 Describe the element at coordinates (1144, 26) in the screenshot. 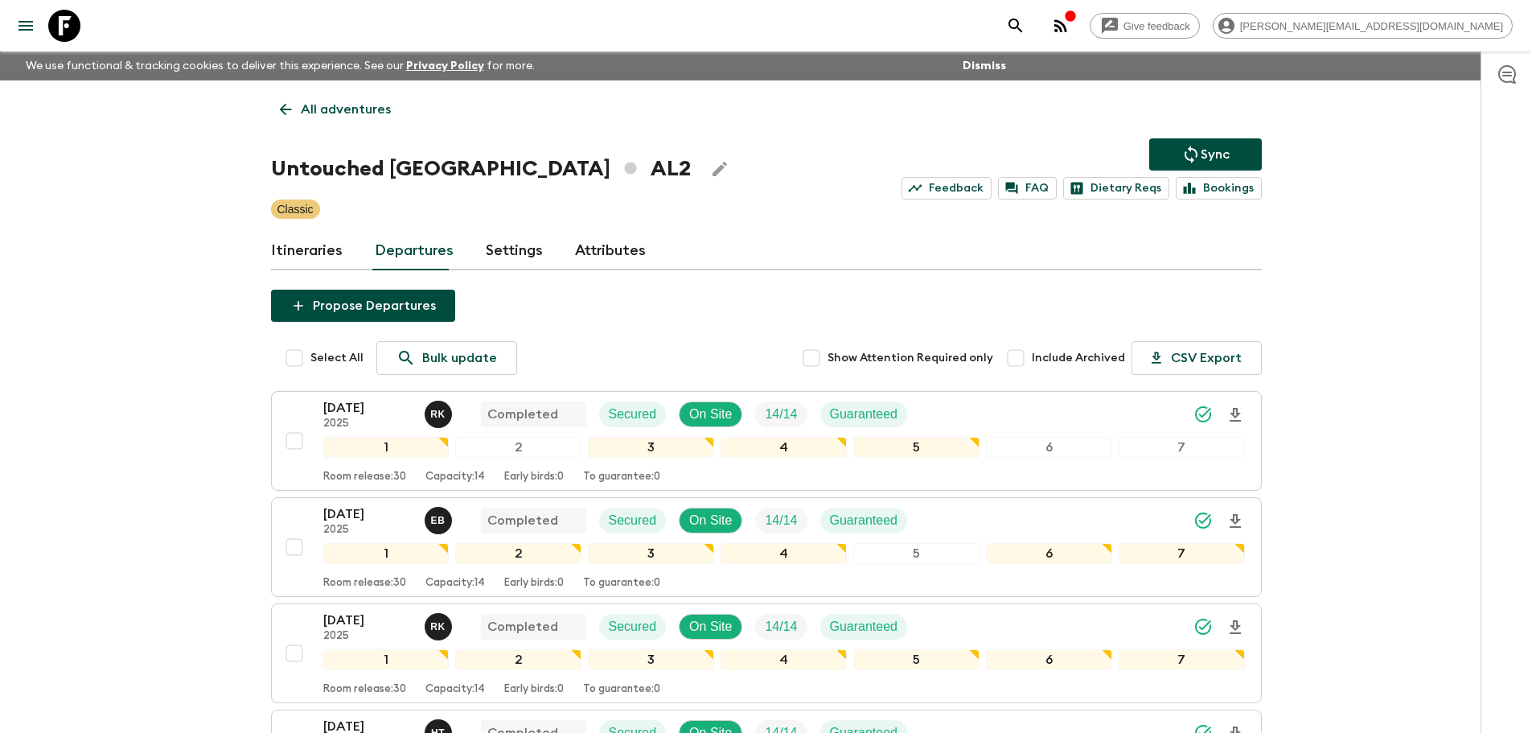

I see `a: Give feedback` at that location.